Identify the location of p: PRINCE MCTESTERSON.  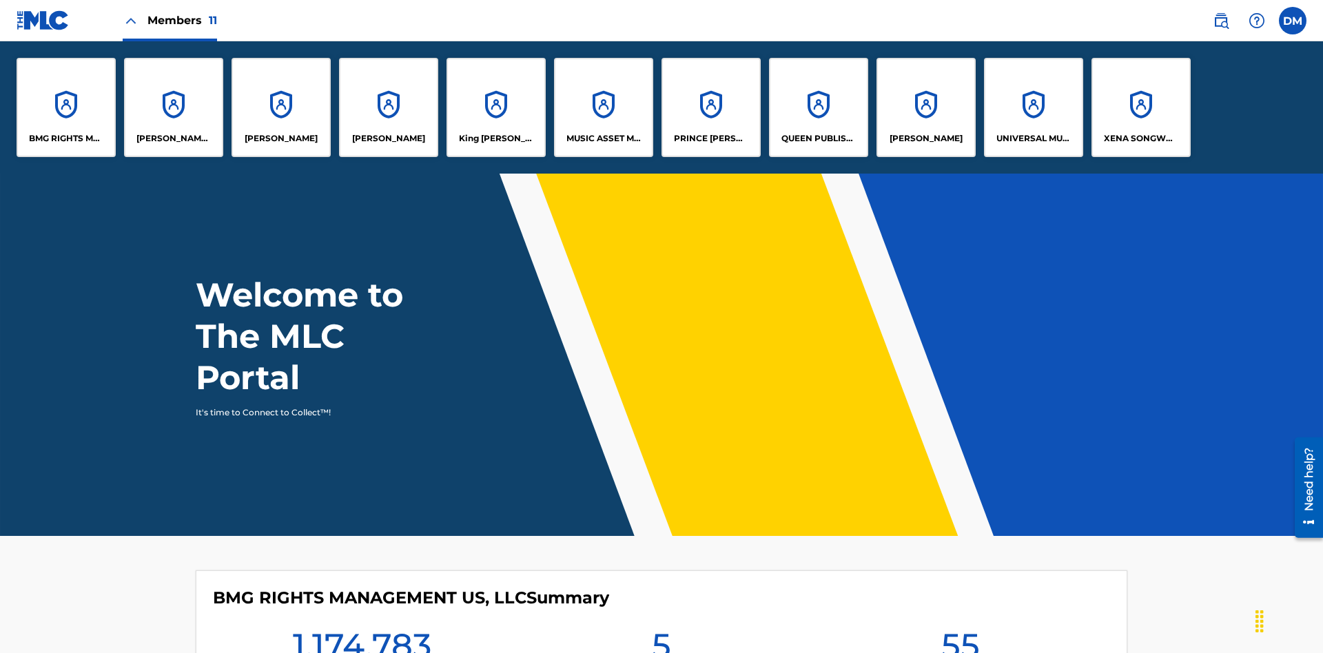
(711, 139).